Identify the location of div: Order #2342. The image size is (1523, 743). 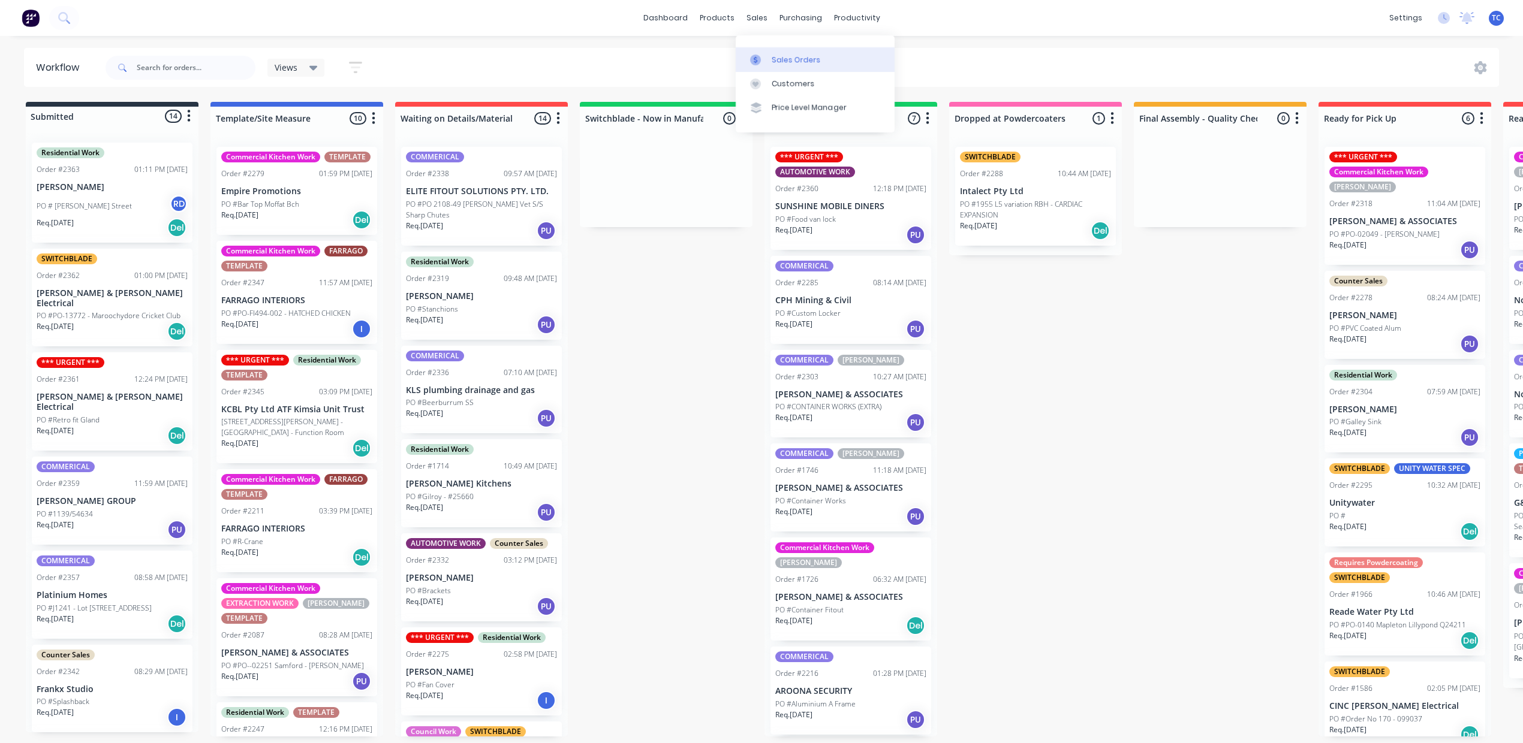
(58, 672).